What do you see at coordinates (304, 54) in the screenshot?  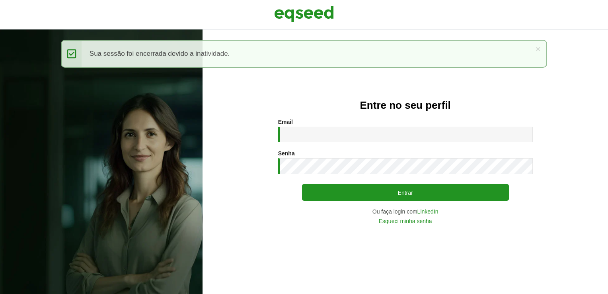 I see `div: Sua sessão foi encerrada devido a inatividade.` at bounding box center [304, 54].